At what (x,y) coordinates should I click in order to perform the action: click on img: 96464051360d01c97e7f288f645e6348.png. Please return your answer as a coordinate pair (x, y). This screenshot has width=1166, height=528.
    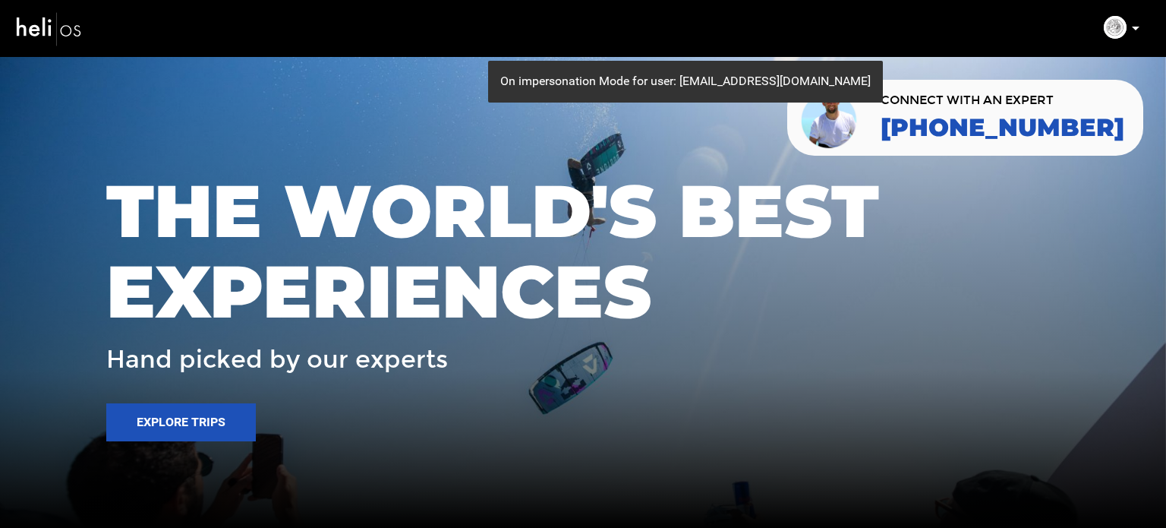
    Looking at the image, I should click on (1115, 27).